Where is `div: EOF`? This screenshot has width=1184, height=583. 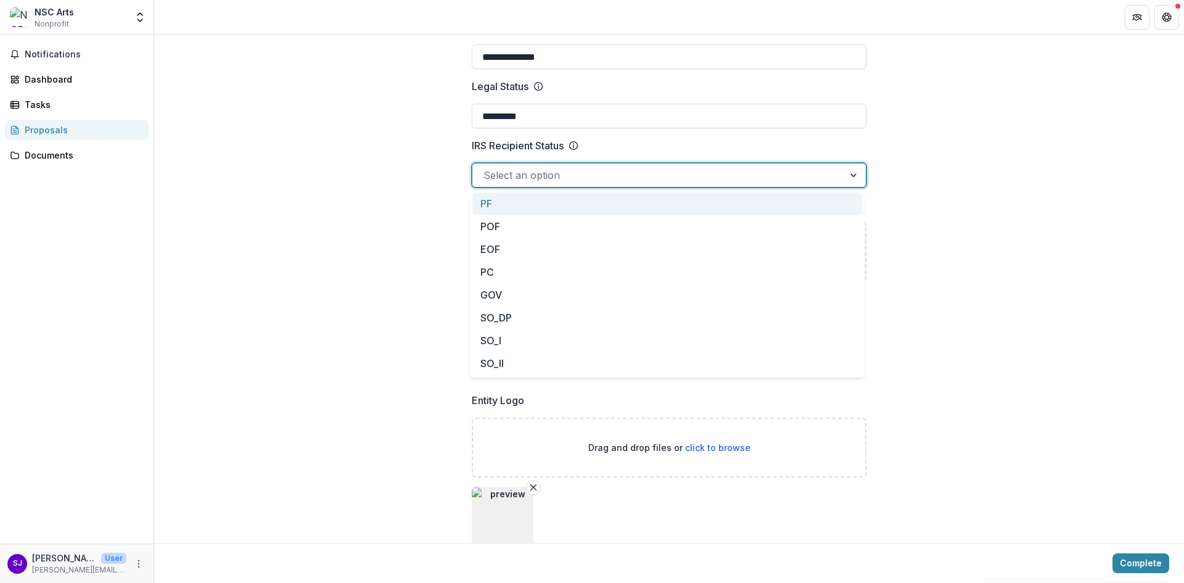 div: EOF is located at coordinates (667, 249).